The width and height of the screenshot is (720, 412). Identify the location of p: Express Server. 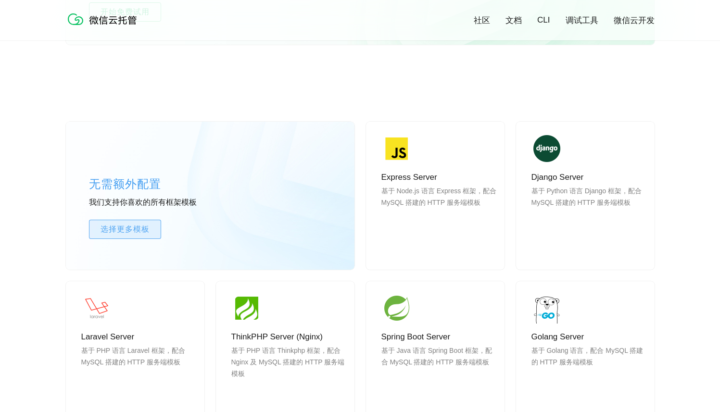
(439, 178).